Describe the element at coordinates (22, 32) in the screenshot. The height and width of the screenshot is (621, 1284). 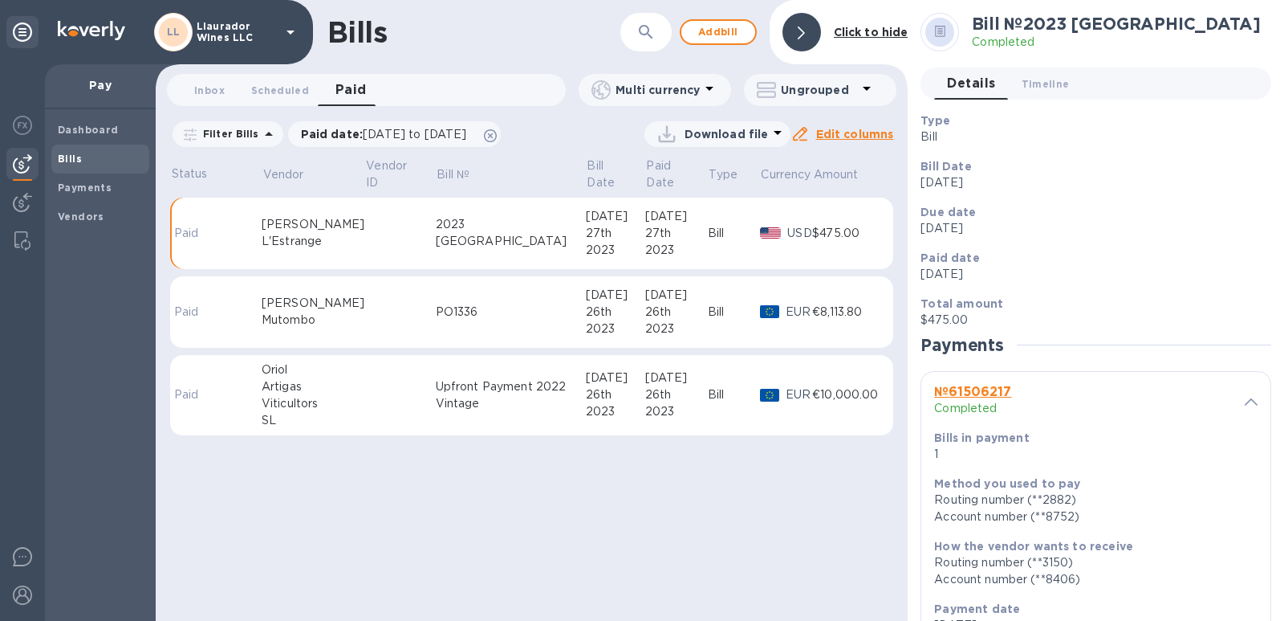
I see `div: Unpin categories` at that location.